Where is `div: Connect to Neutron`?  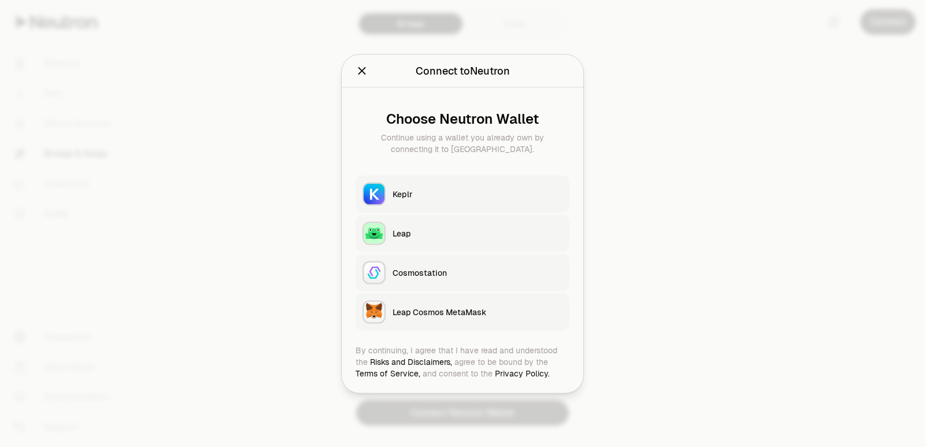
div: Connect to Neutron is located at coordinates (462, 70).